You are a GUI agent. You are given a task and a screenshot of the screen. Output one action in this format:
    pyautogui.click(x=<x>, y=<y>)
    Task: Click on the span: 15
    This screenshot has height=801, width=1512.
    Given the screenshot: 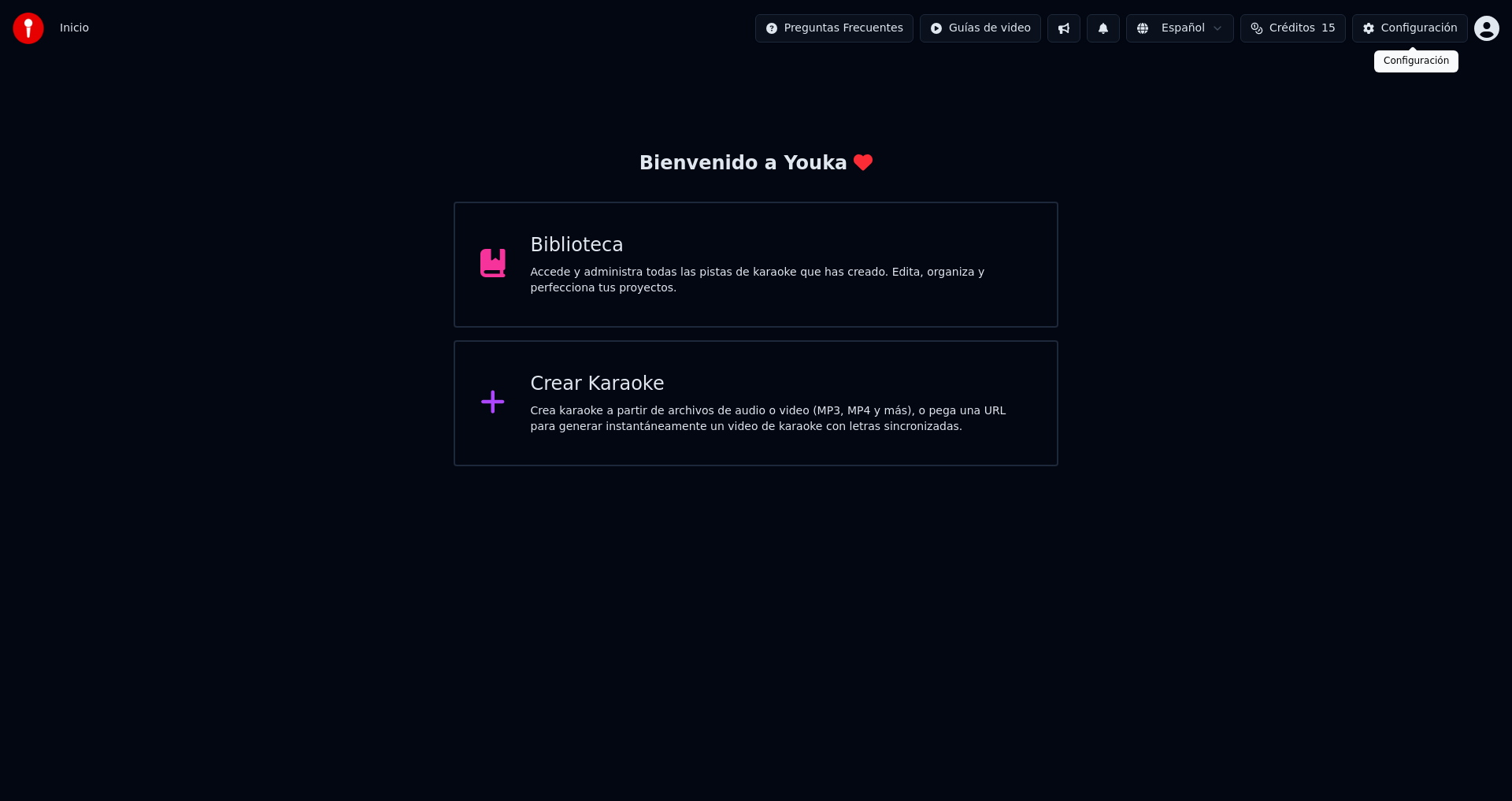 What is the action you would take?
    pyautogui.click(x=1328, y=28)
    